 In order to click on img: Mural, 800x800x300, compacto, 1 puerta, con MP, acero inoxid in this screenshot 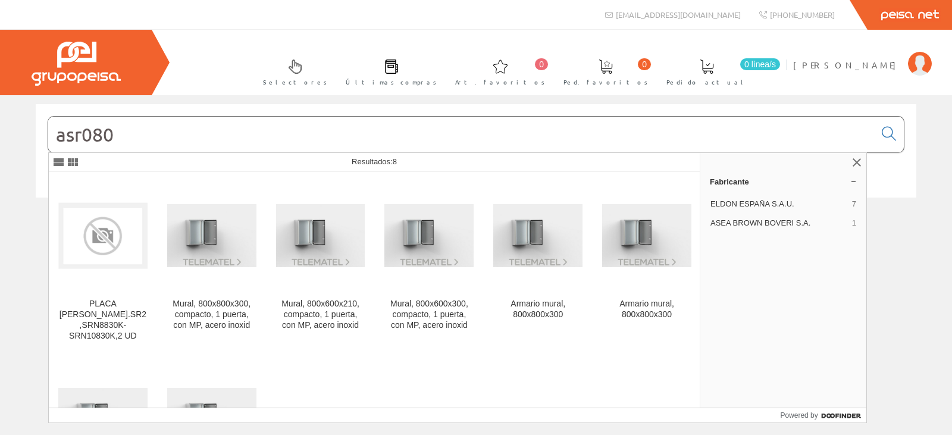, I will do `click(212, 235)`.